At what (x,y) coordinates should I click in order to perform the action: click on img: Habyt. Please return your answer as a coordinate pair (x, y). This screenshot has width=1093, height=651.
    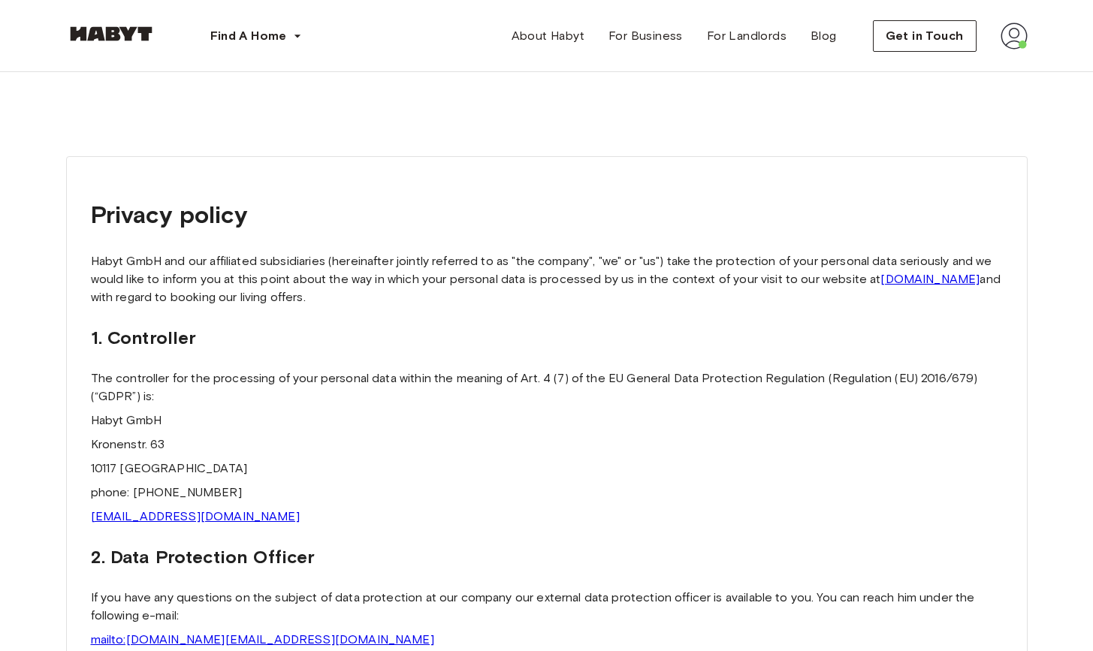
    Looking at the image, I should click on (111, 34).